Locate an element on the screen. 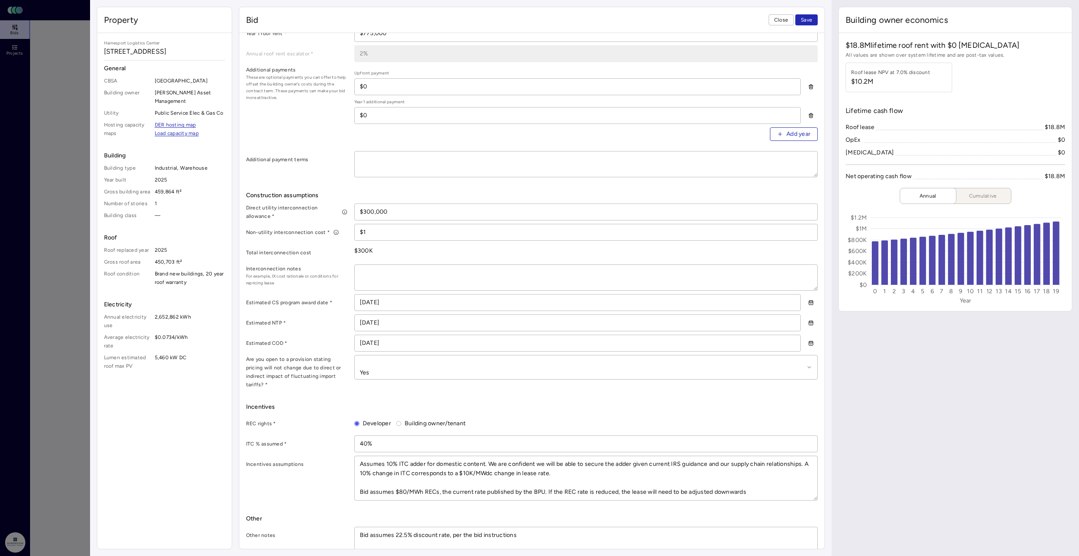 The height and width of the screenshot is (556, 1079). span: Gross roof area is located at coordinates (128, 262).